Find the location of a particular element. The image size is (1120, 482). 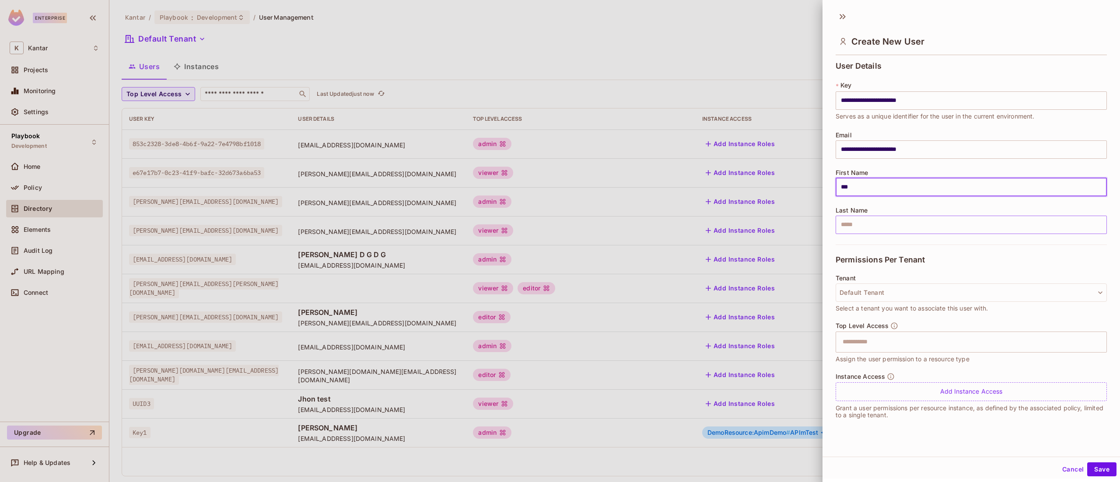

button: Default Tenant is located at coordinates (971, 293).